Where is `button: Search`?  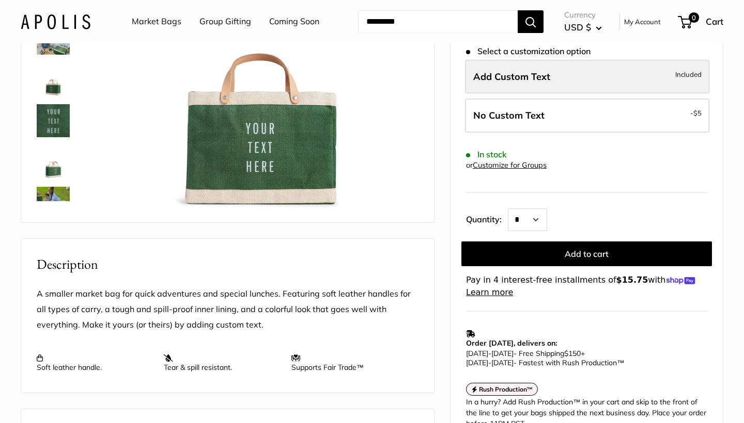 button: Search is located at coordinates (530, 22).